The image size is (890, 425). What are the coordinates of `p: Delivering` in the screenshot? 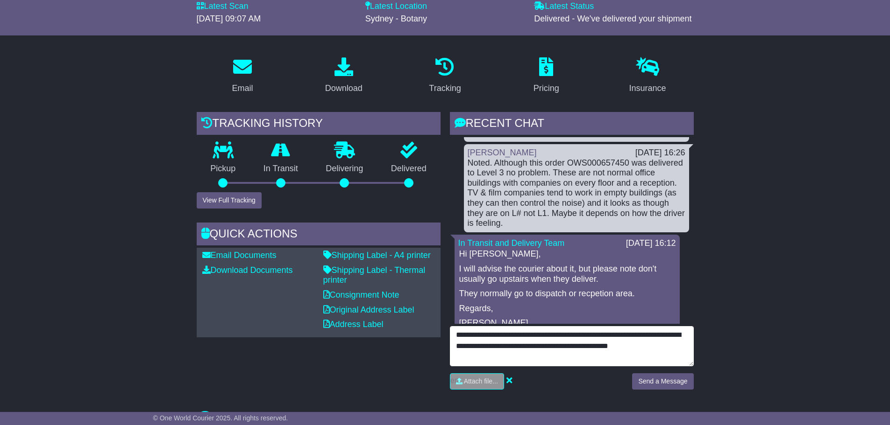 It's located at (345, 169).